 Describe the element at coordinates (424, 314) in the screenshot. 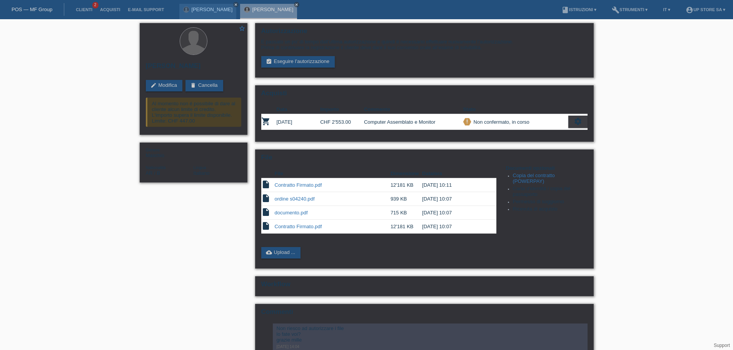

I see `h2: Commenti` at that location.